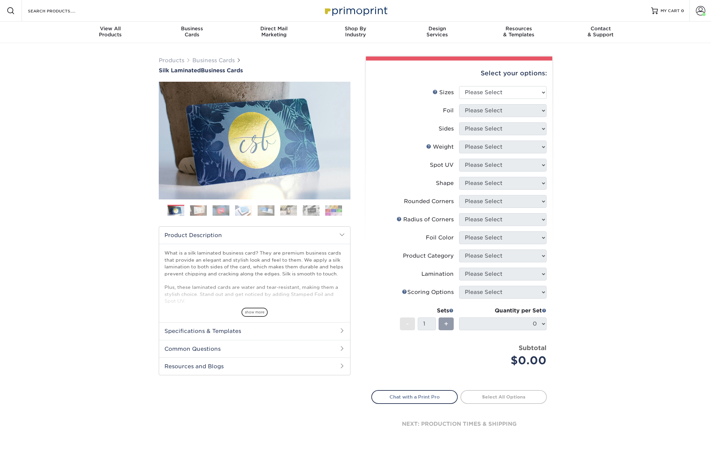 The width and height of the screenshot is (711, 455). Describe the element at coordinates (448, 111) in the screenshot. I see `div: Foil` at that location.